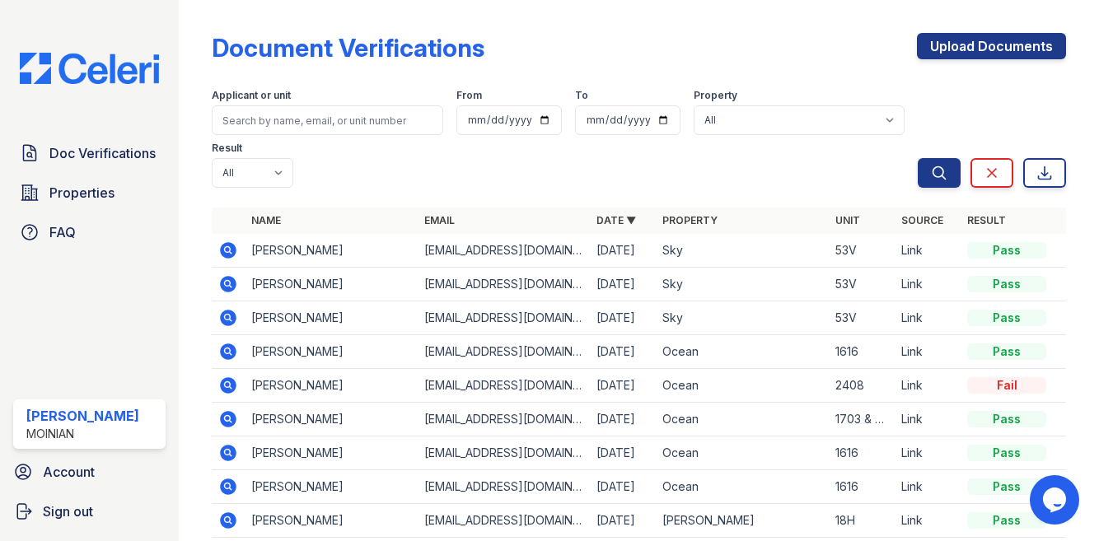  Describe the element at coordinates (1007, 386) in the screenshot. I see `div: Fail` at that location.